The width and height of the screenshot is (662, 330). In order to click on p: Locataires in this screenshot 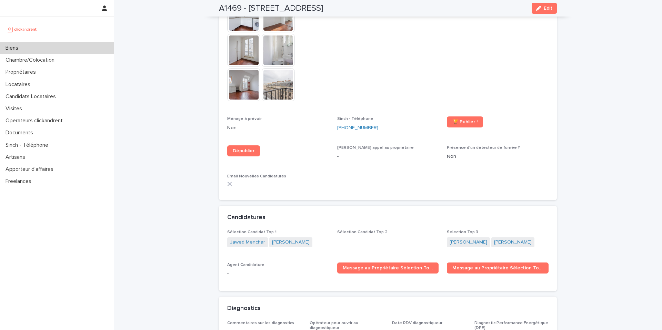, I will do `click(19, 85)`.